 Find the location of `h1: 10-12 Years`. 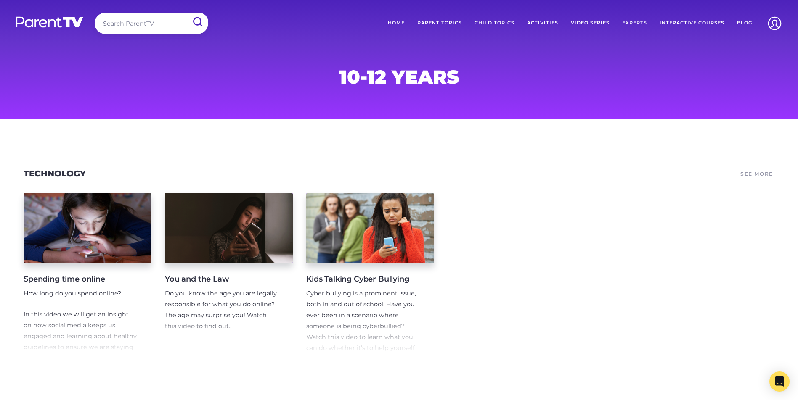

h1: 10-12 Years is located at coordinates (399, 77).